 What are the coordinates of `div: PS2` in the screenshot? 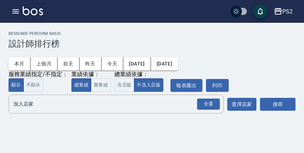 It's located at (288, 11).